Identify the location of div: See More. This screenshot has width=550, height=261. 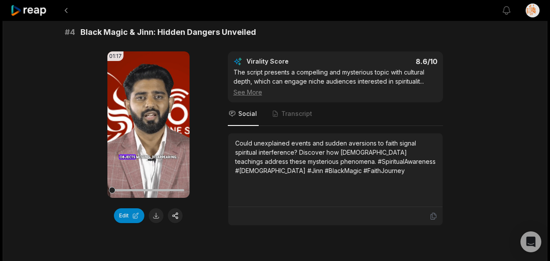
(336, 92).